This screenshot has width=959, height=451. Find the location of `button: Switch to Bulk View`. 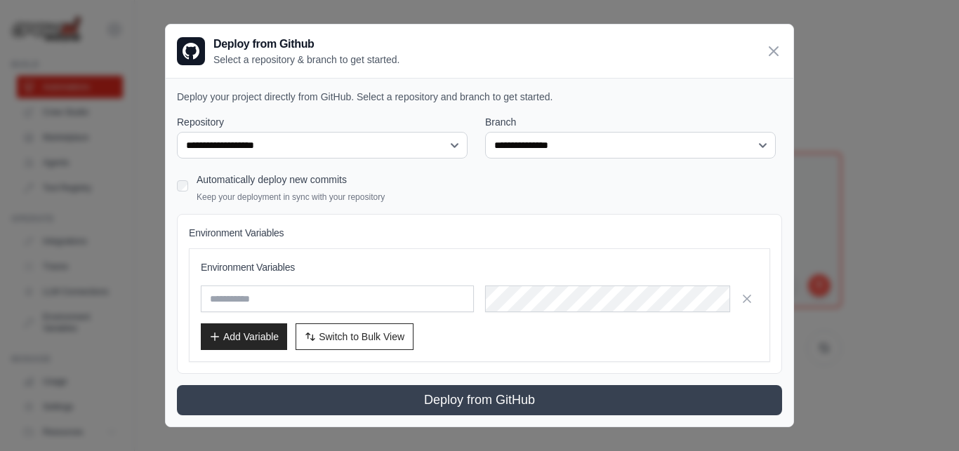

button: Switch to Bulk View is located at coordinates (354, 337).